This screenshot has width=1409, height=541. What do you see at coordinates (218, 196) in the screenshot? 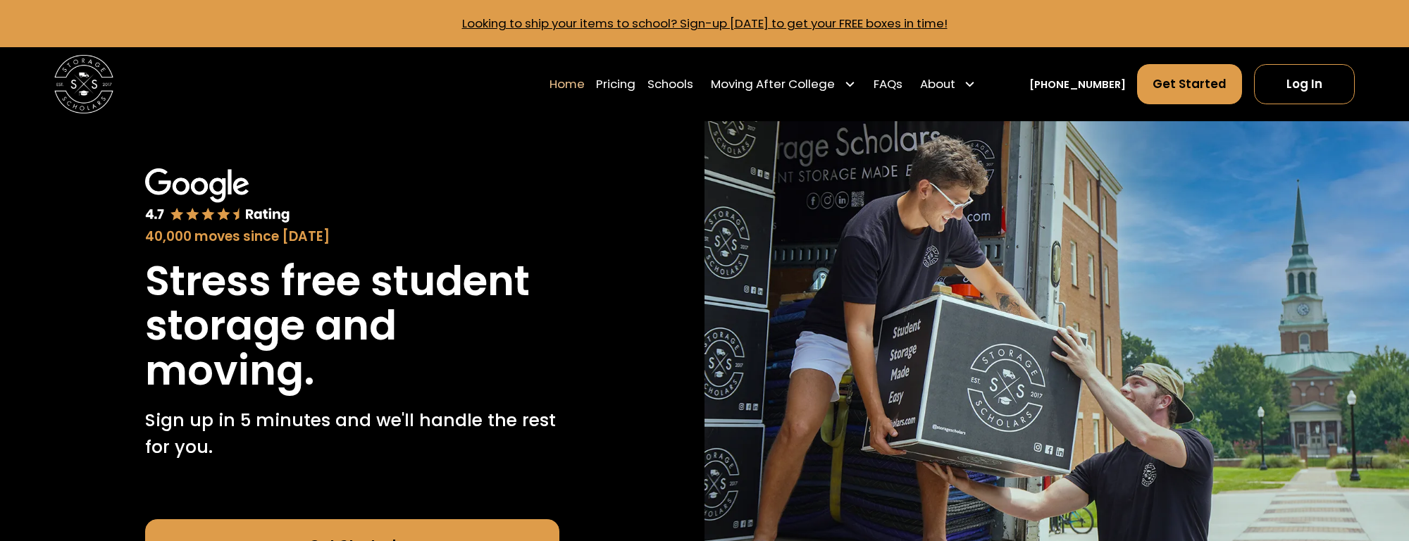
I see `img: Google 4.7 star rating` at bounding box center [218, 196].